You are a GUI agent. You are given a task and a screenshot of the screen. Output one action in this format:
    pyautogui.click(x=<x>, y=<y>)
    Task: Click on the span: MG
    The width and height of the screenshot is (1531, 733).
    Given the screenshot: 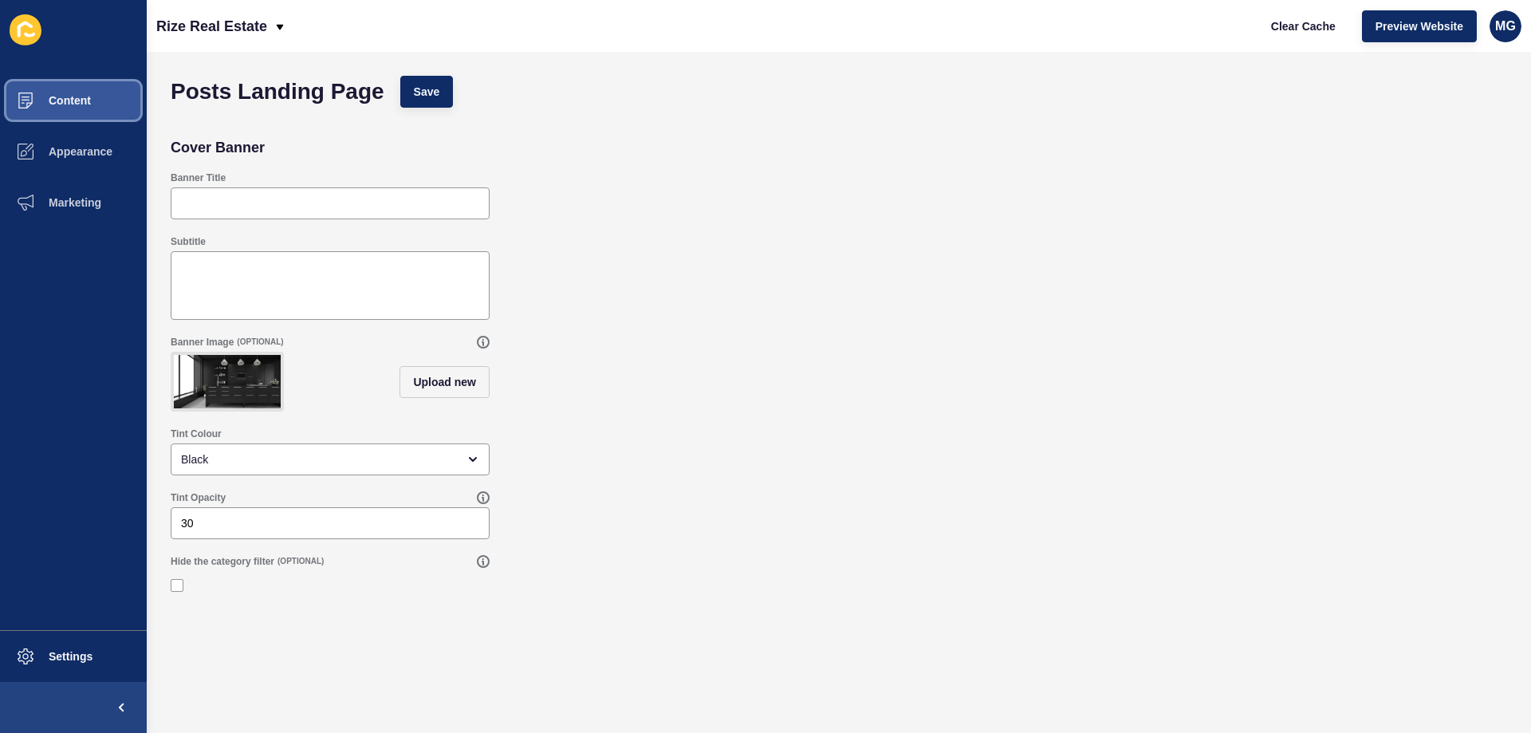 What is the action you would take?
    pyautogui.click(x=1506, y=26)
    